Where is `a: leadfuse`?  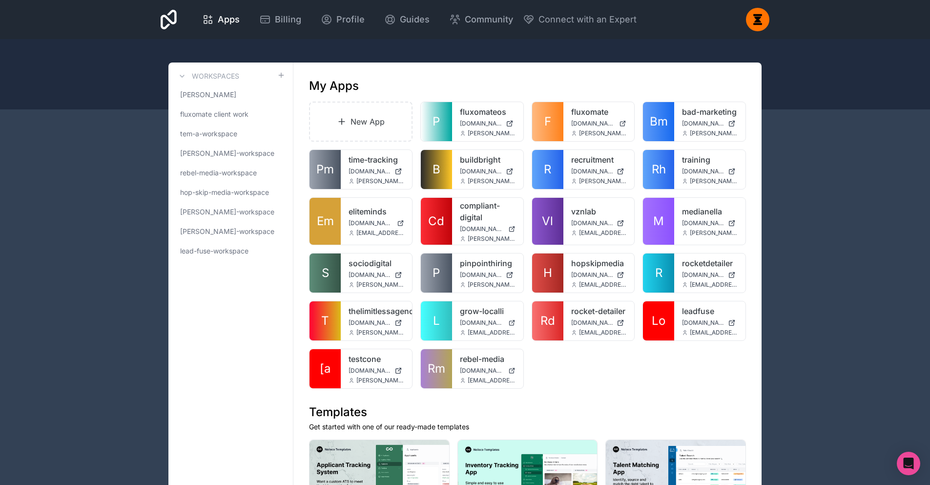 a: leadfuse is located at coordinates (710, 311).